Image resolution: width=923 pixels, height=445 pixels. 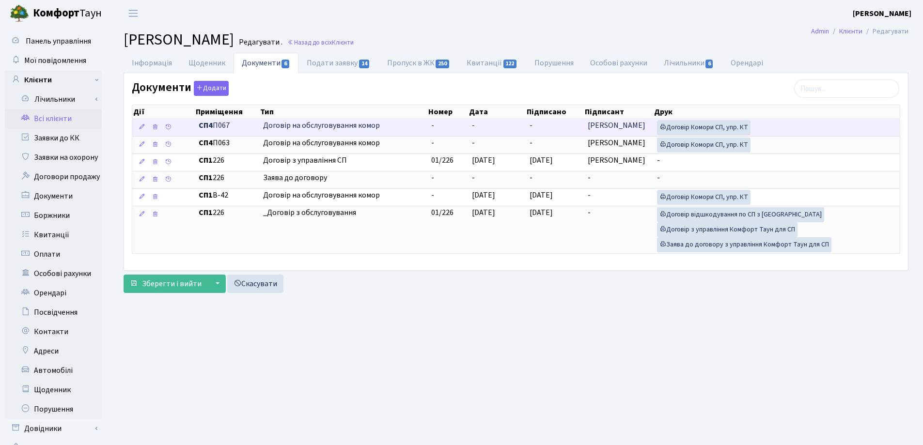 I want to click on span: _Договір з обслуговування, so click(x=343, y=213).